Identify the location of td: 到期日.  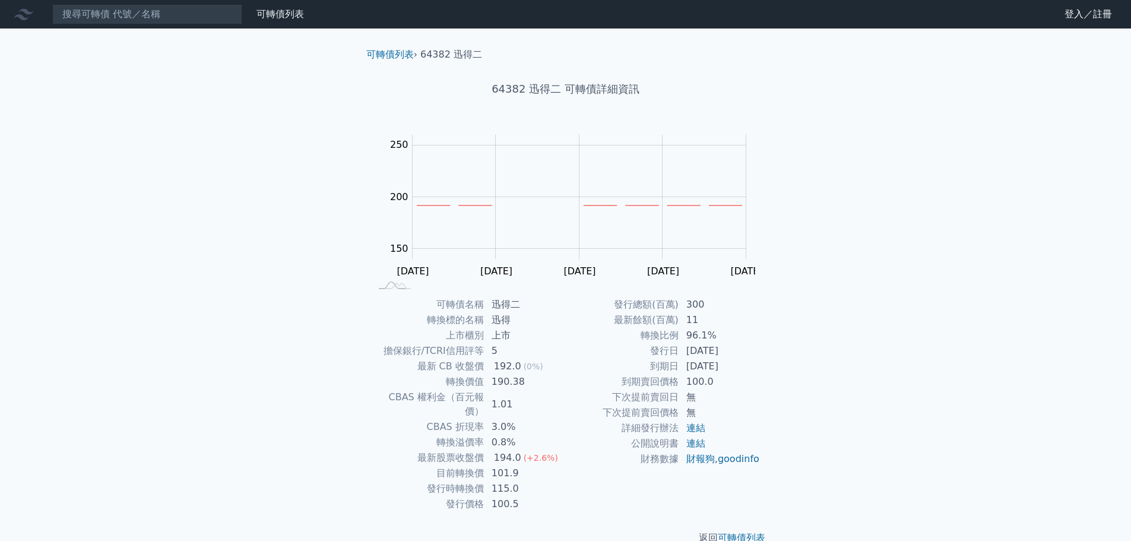
(622, 366).